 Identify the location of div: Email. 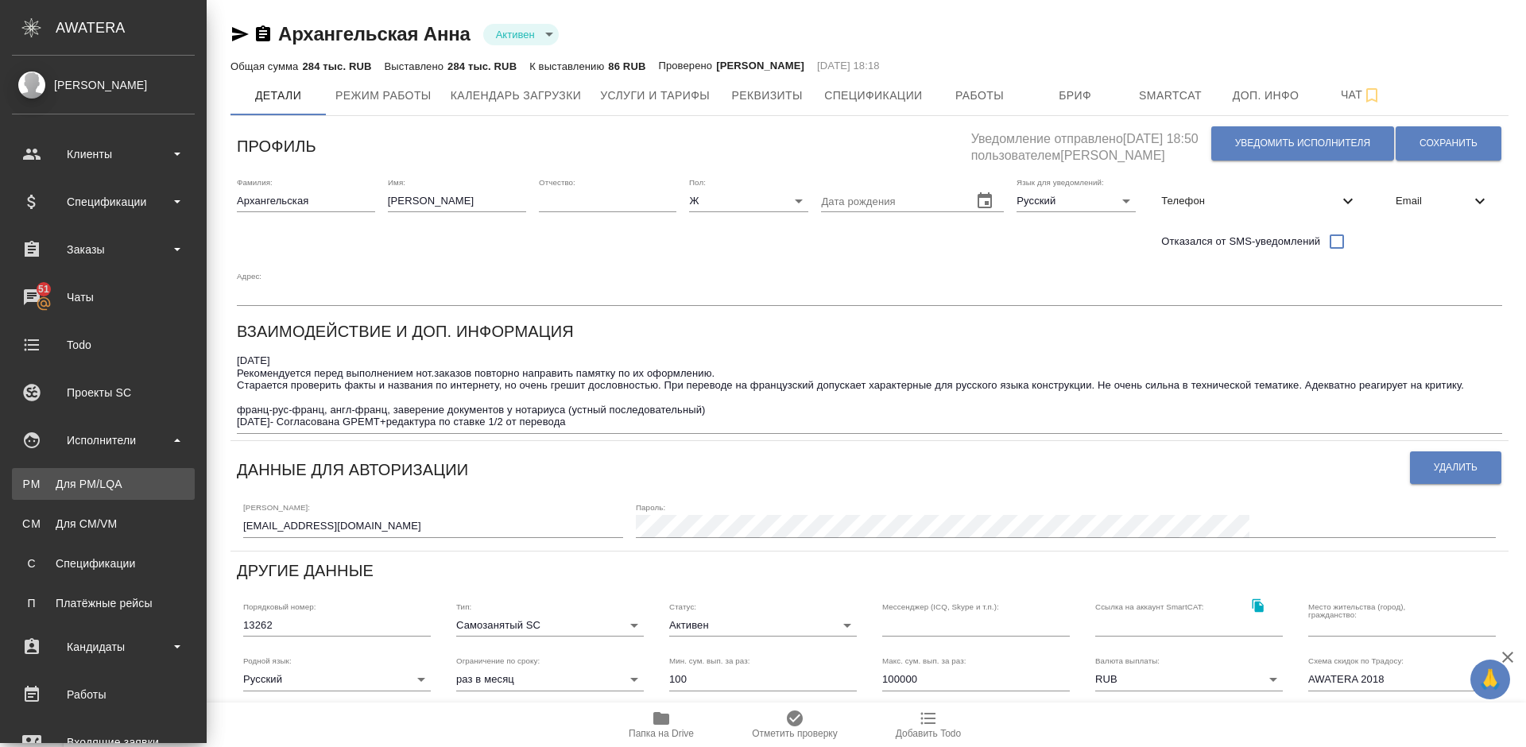
(1443, 201).